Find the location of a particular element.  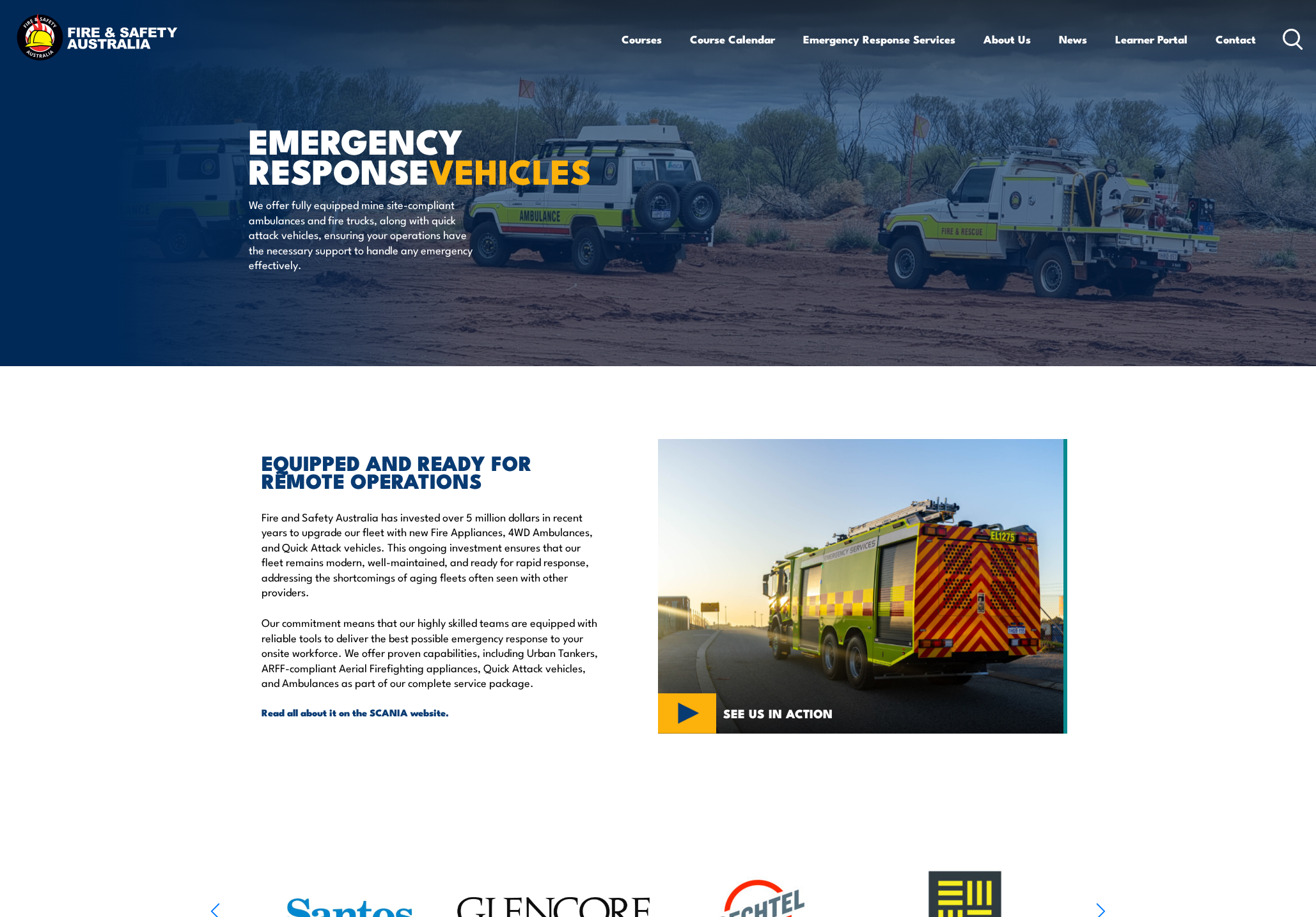

a: Read all about it on the SCANIA website. is located at coordinates (431, 712).